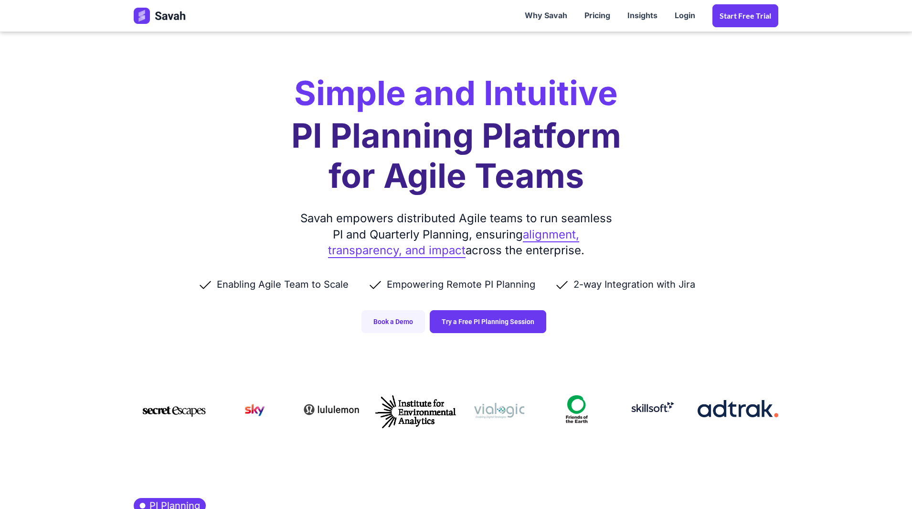  What do you see at coordinates (889, 486) in the screenshot?
I see `div: Chat Widget` at bounding box center [889, 486].